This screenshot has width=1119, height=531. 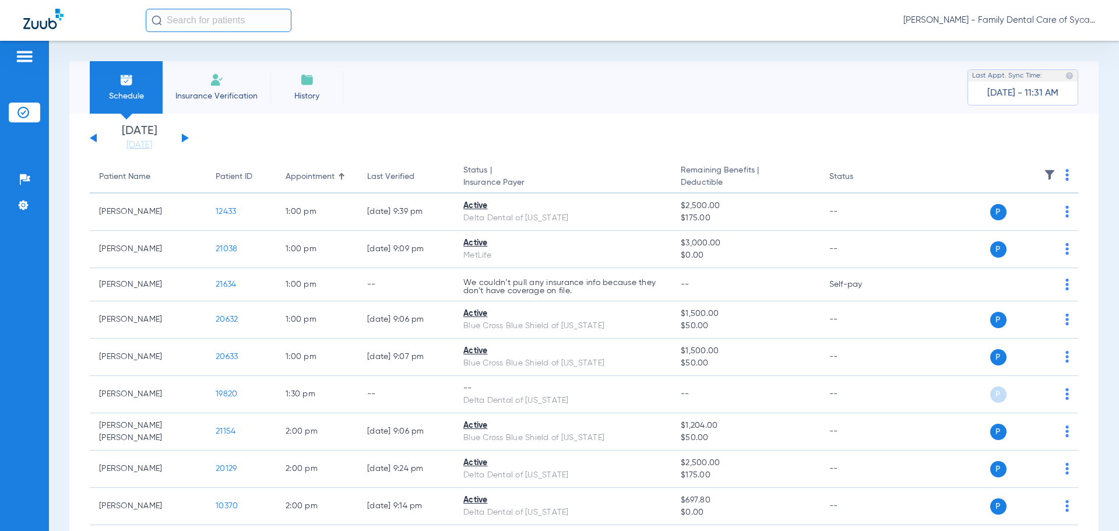 I want to click on th: Status |, so click(x=562, y=177).